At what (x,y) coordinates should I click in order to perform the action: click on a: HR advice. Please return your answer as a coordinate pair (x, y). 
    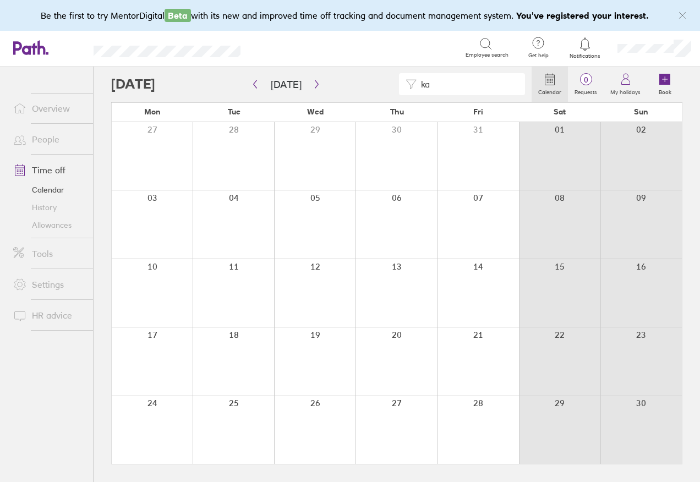
    Looking at the image, I should click on (48, 315).